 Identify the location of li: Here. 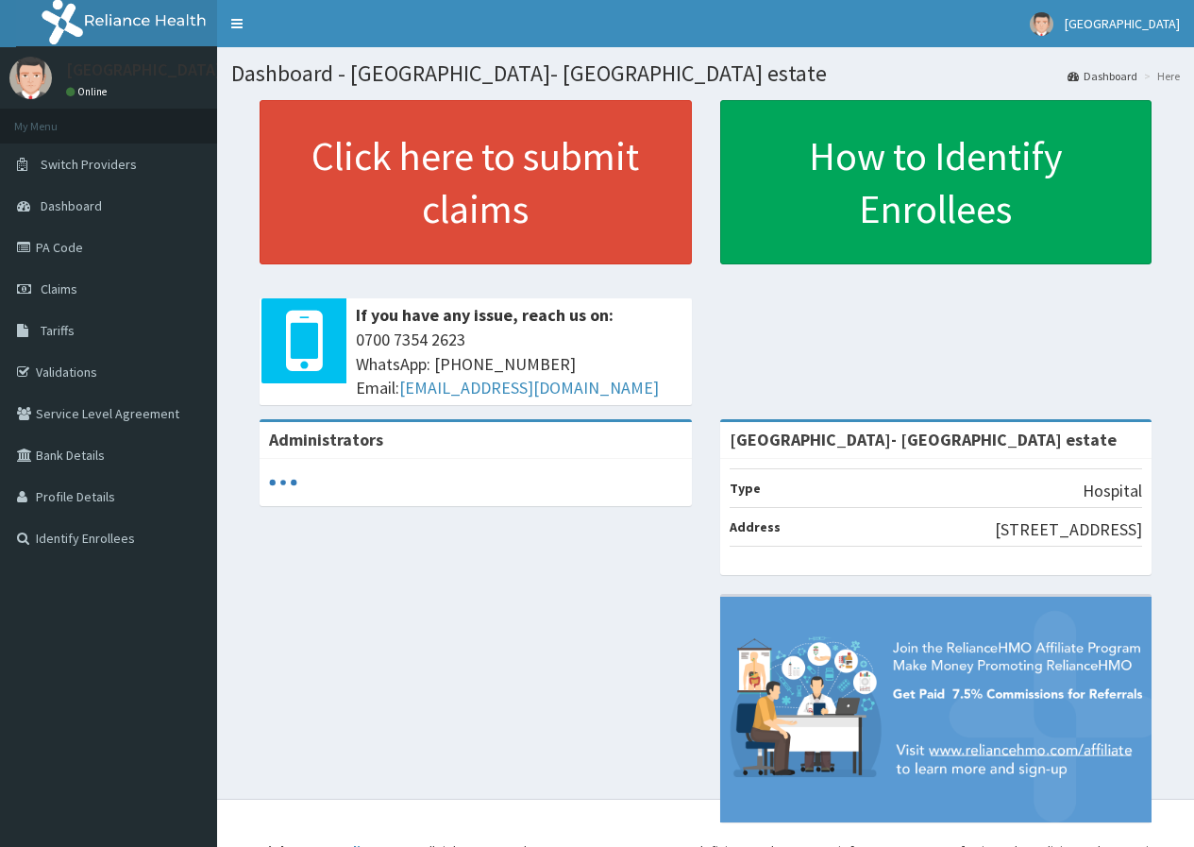
(1159, 76).